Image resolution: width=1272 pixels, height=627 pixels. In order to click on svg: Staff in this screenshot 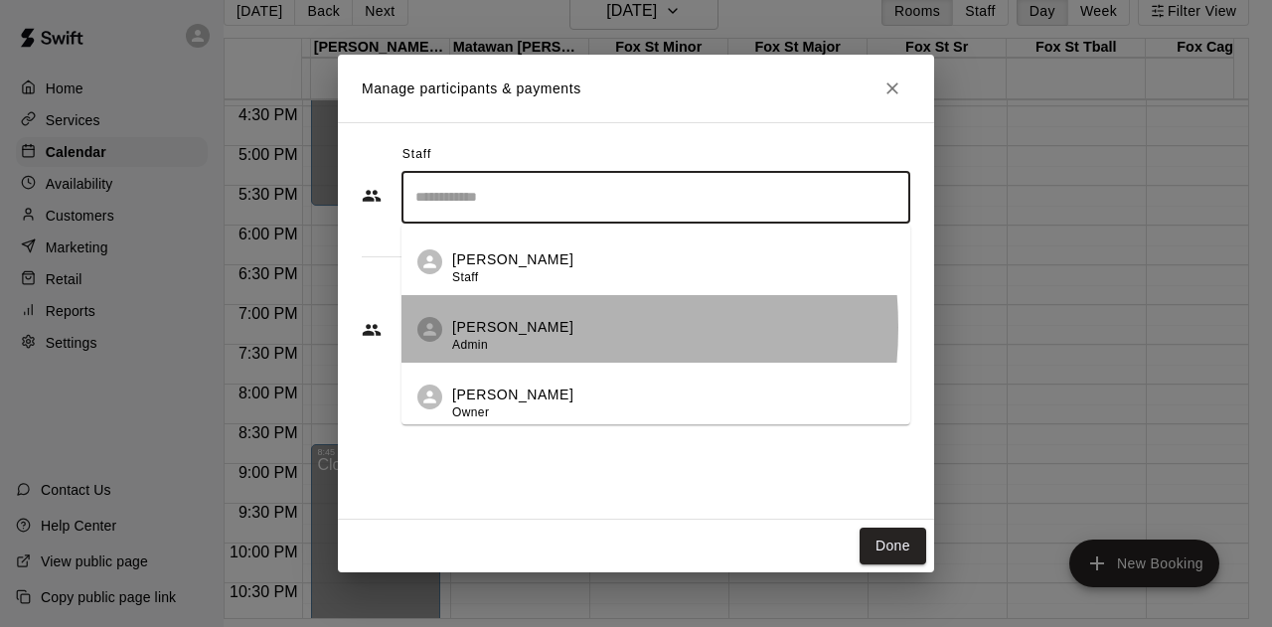, I will do `click(372, 196)`.